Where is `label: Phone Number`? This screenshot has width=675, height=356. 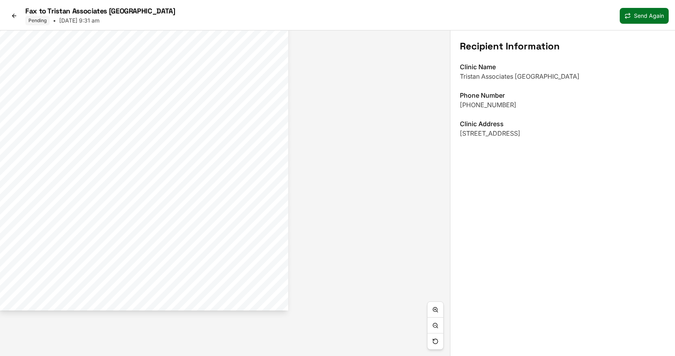
label: Phone Number is located at coordinates (483, 95).